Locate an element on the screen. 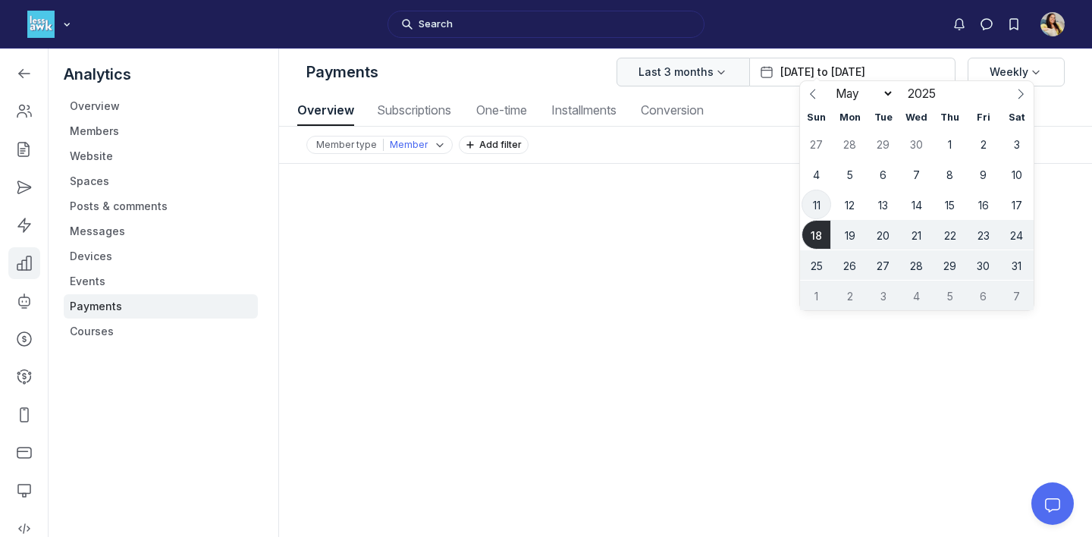  div: Member type is located at coordinates (348, 145).